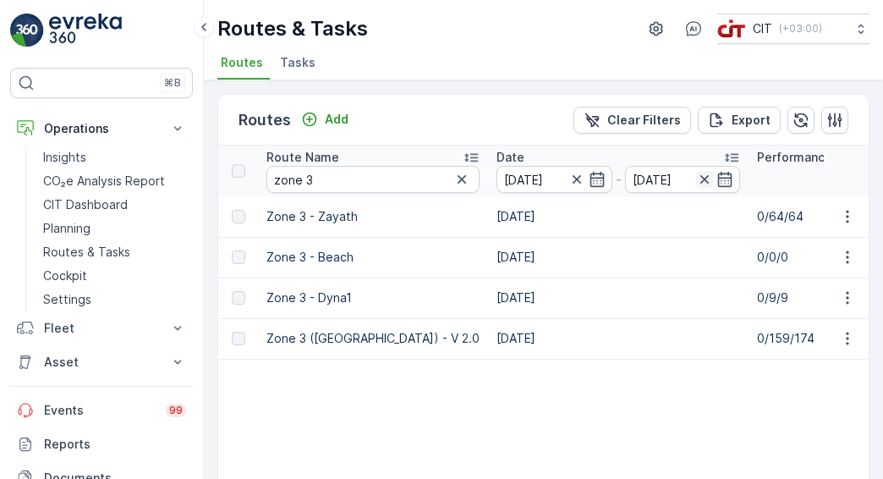 The height and width of the screenshot is (479, 883). Describe the element at coordinates (102, 328) in the screenshot. I see `button: Fleet` at that location.